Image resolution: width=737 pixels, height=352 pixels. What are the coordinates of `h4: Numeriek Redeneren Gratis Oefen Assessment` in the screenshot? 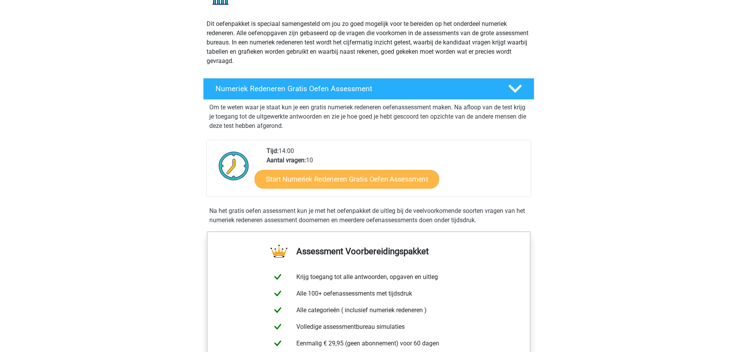 It's located at (356, 89).